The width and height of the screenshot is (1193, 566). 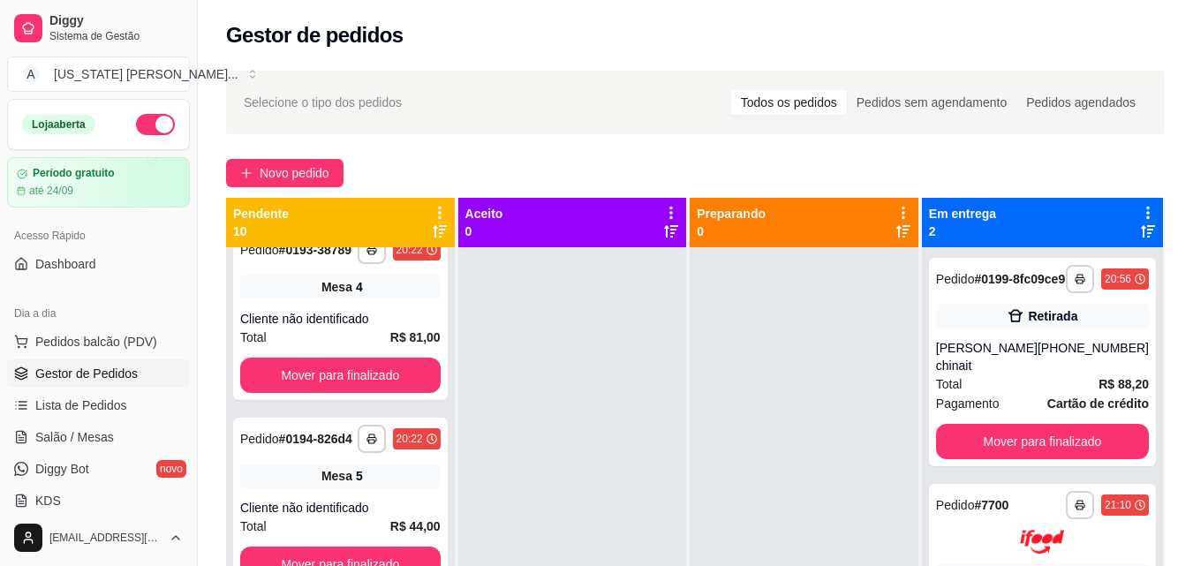 What do you see at coordinates (294, 173) in the screenshot?
I see `span: Novo pedido` at bounding box center [294, 173].